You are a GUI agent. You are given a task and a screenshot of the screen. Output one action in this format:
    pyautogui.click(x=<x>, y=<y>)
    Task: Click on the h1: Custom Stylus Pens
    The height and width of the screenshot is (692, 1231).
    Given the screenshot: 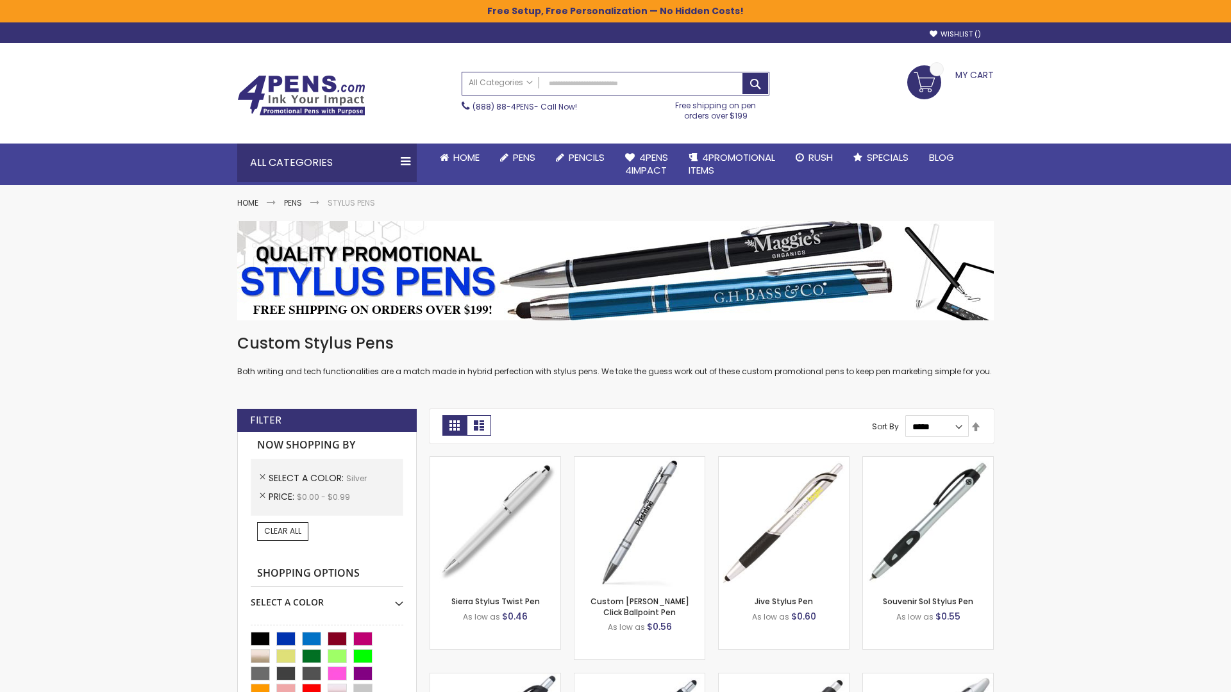 What is the action you would take?
    pyautogui.click(x=615, y=344)
    